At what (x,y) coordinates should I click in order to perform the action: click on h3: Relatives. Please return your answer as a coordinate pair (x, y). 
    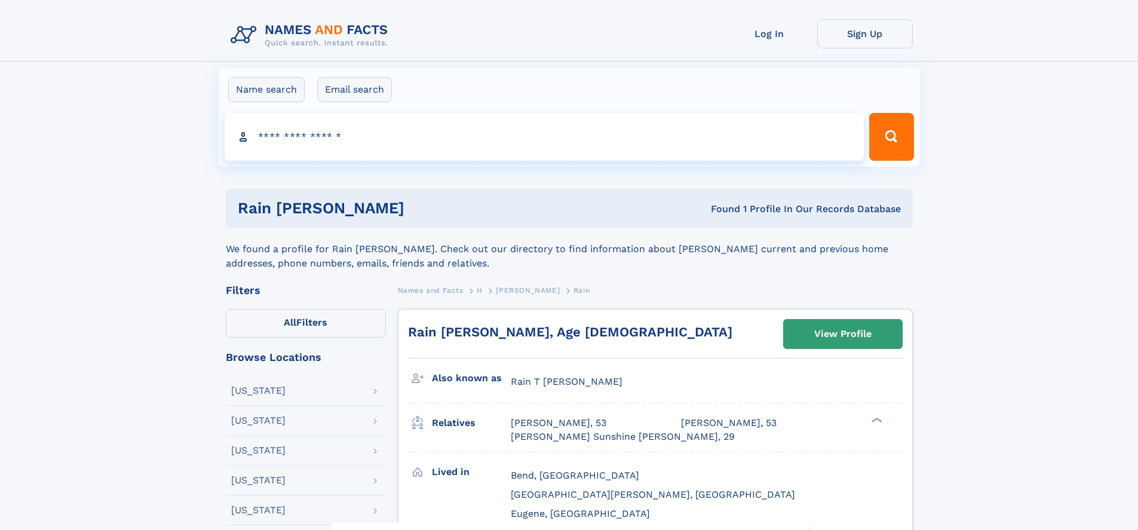
    Looking at the image, I should click on (471, 423).